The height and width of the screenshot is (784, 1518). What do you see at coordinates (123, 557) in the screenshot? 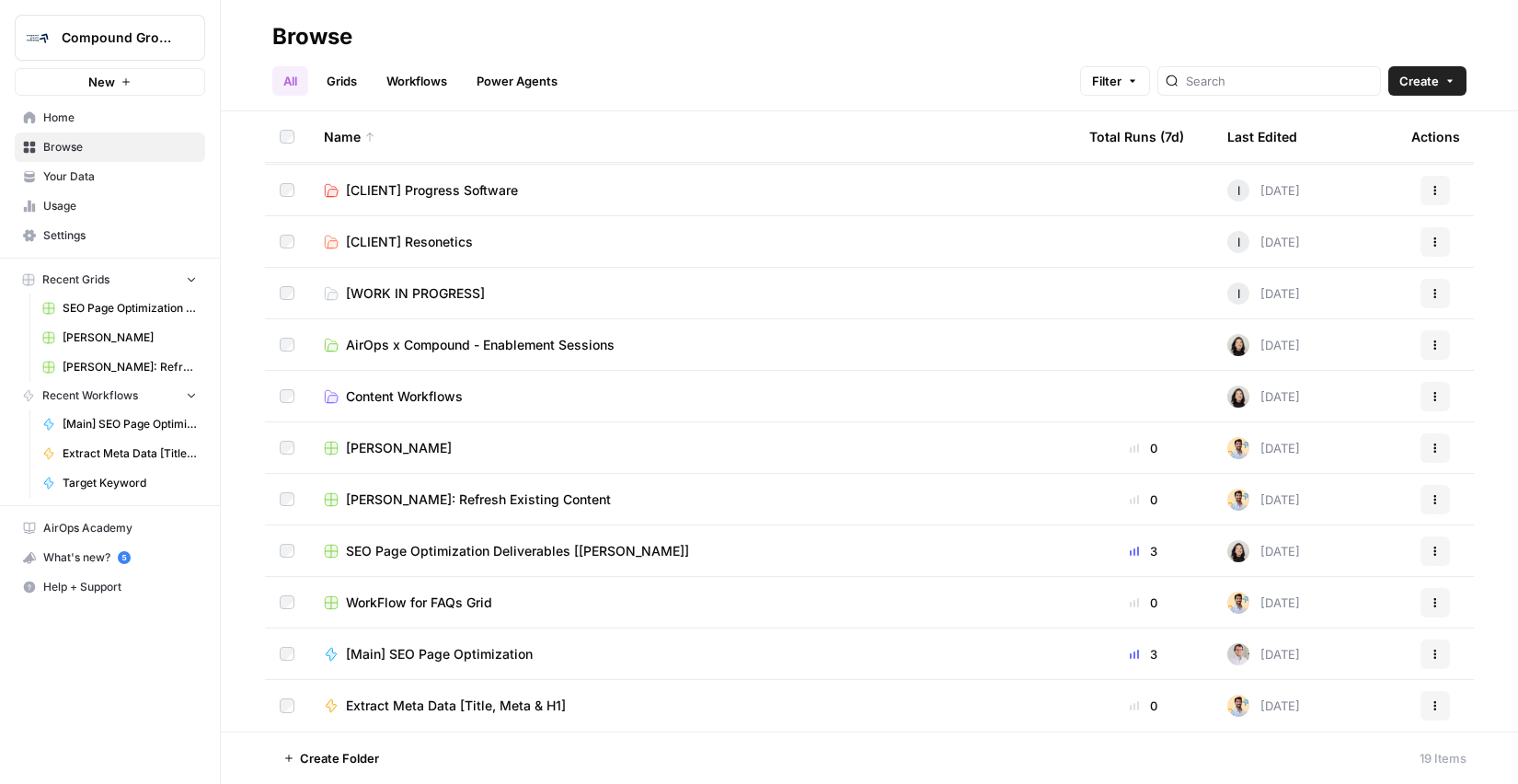
I see `text: 5` at bounding box center [123, 557].